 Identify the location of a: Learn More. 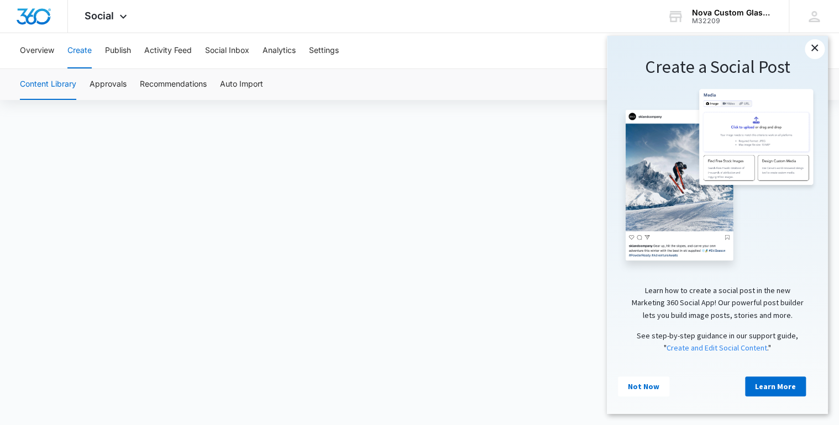
(169, 351).